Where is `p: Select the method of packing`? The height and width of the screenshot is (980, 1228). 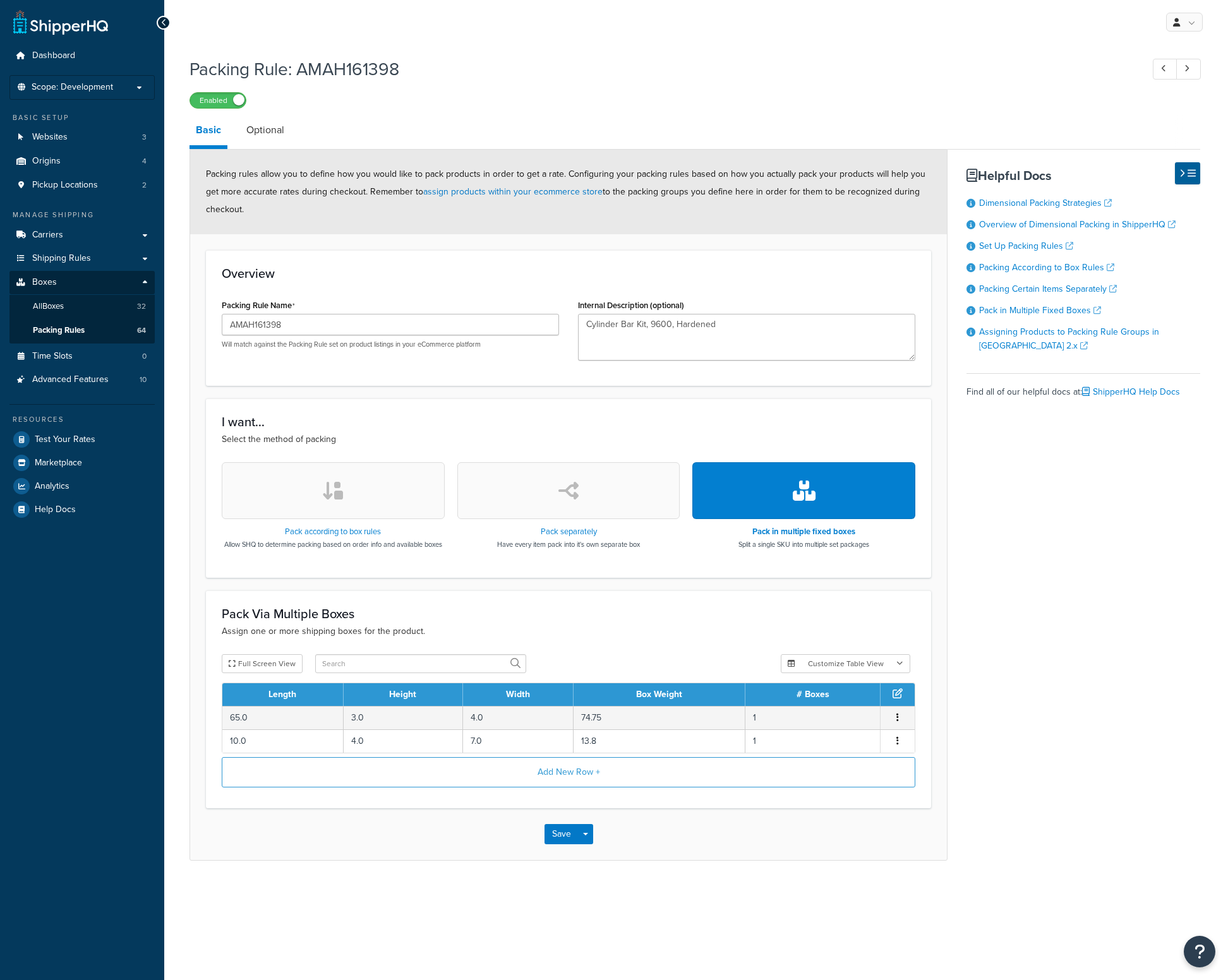 p: Select the method of packing is located at coordinates (568, 439).